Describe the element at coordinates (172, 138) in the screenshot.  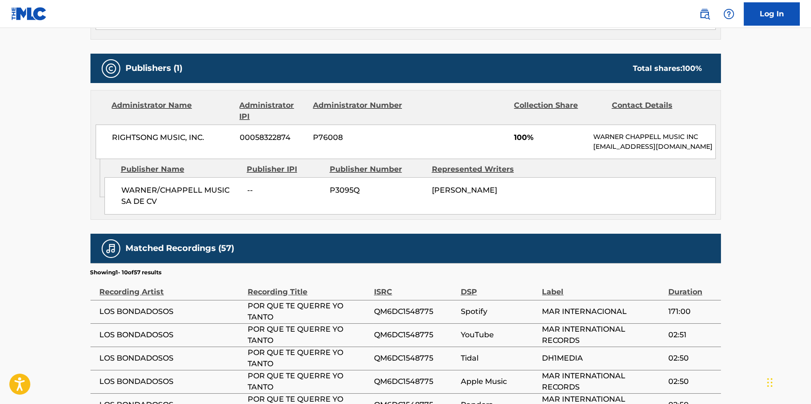
I see `span: RIGHTSONG MUSIC, INC.` at that location.